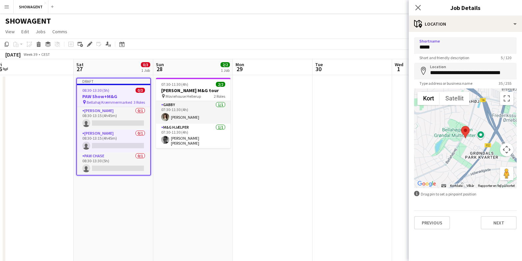 Image resolution: width=522 pixels, height=261 pixels. I want to click on span: Tue, so click(319, 65).